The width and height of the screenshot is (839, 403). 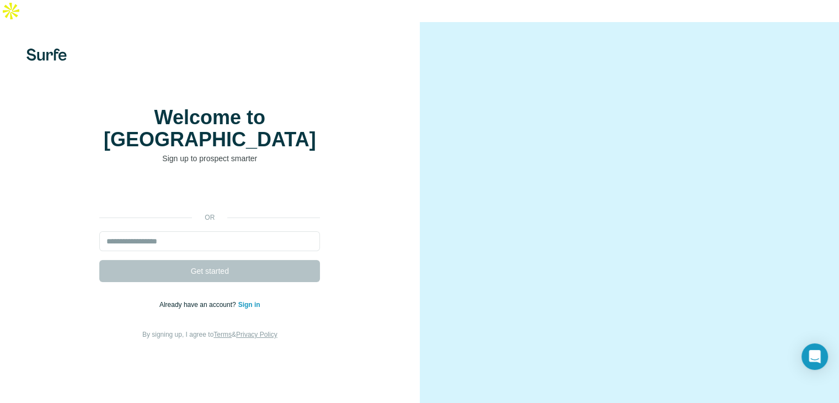 I want to click on a: Sign in, so click(x=249, y=305).